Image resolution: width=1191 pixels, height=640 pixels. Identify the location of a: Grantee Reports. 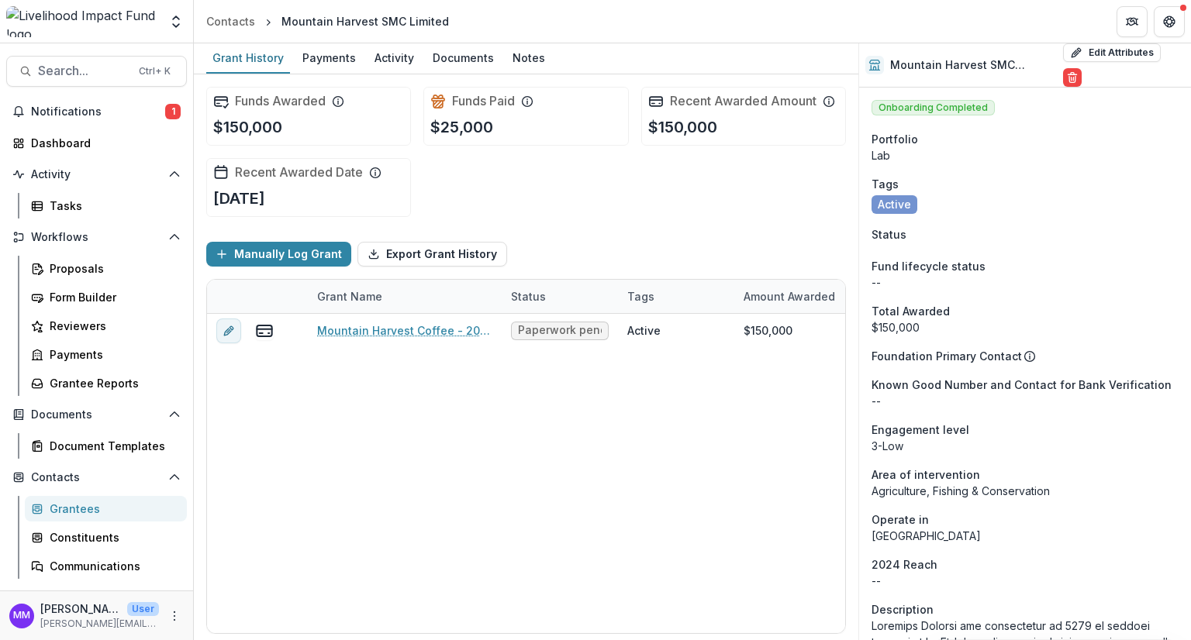
(105, 383).